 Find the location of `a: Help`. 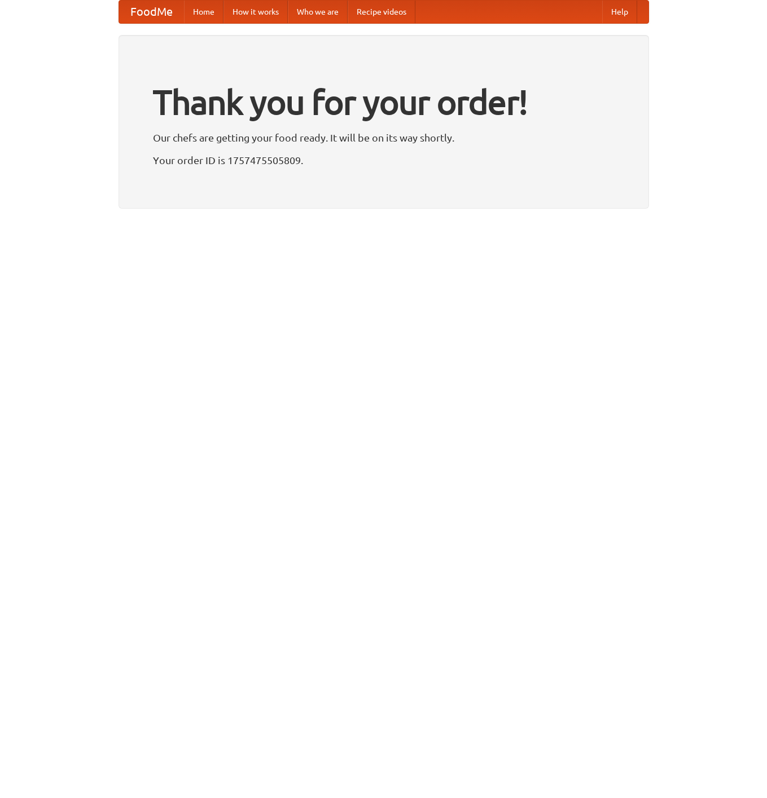

a: Help is located at coordinates (619, 12).